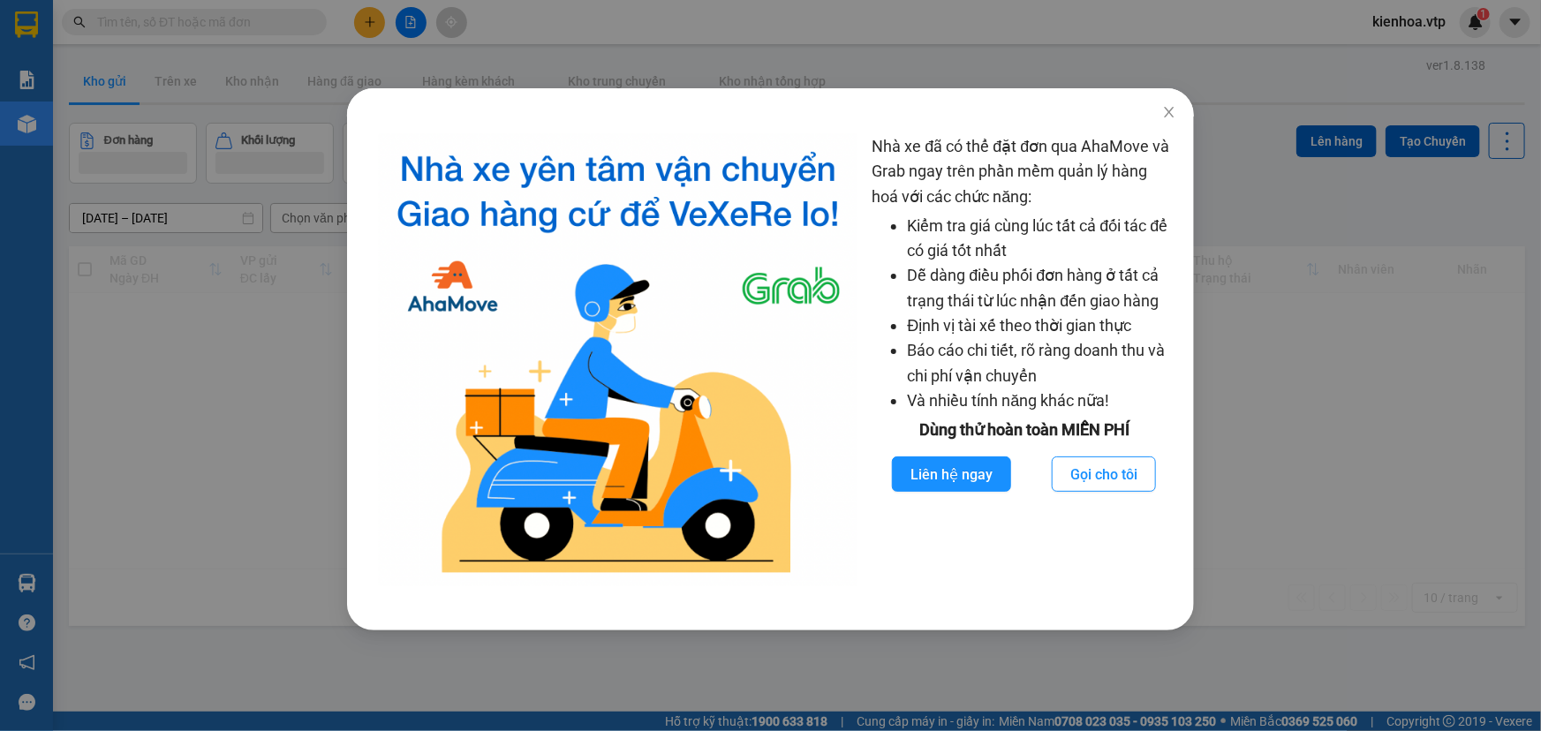 The height and width of the screenshot is (731, 1541). Describe the element at coordinates (1041, 363) in the screenshot. I see `li: Báo cáo chi tiết, rõ ràng doanh thu và chi phí vận chuyển` at that location.